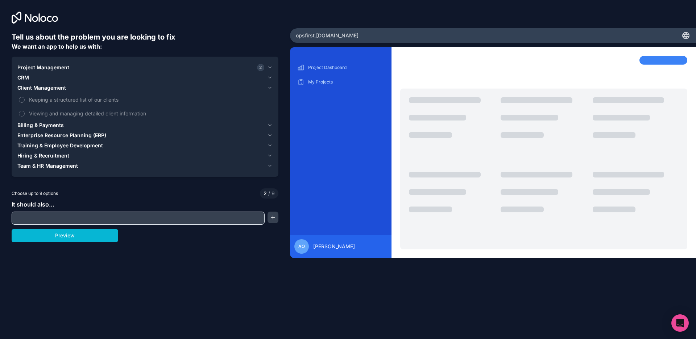 The image size is (696, 339). Describe the element at coordinates (145, 37) in the screenshot. I see `h6: Tell us about the problem you are looking to fix` at that location.